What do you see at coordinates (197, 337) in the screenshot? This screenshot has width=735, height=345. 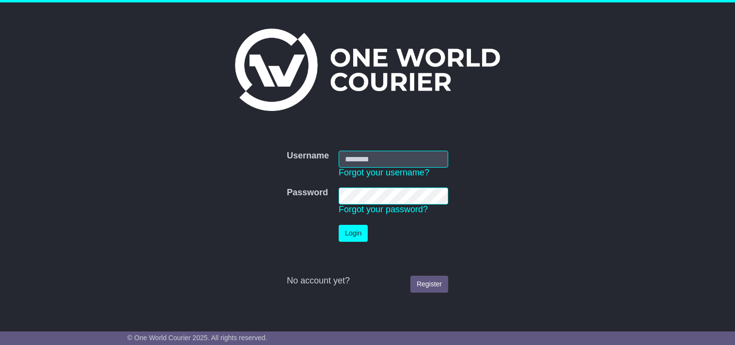 I see `span: © One World Courier 2025. All rights reserved.` at bounding box center [197, 337].